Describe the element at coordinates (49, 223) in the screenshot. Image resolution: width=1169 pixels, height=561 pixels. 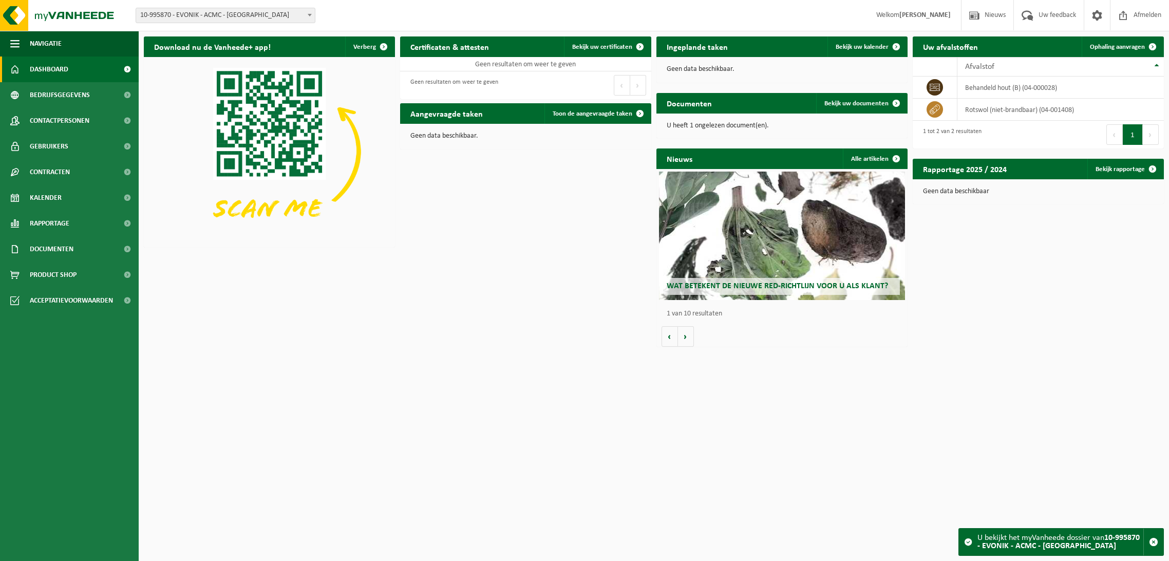
I see `span: Rapportage` at that location.